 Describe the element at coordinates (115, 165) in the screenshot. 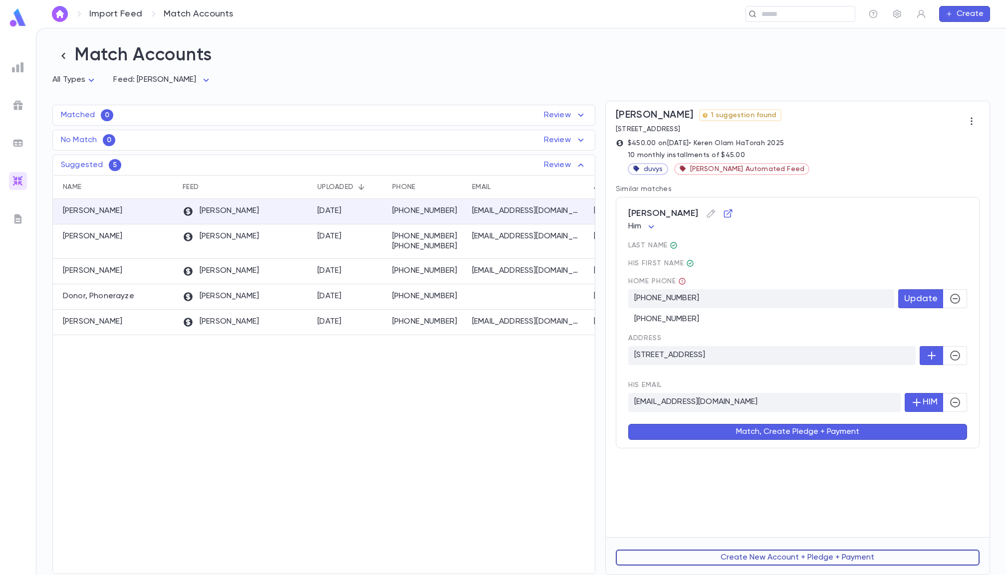

I see `span: 5` at that location.